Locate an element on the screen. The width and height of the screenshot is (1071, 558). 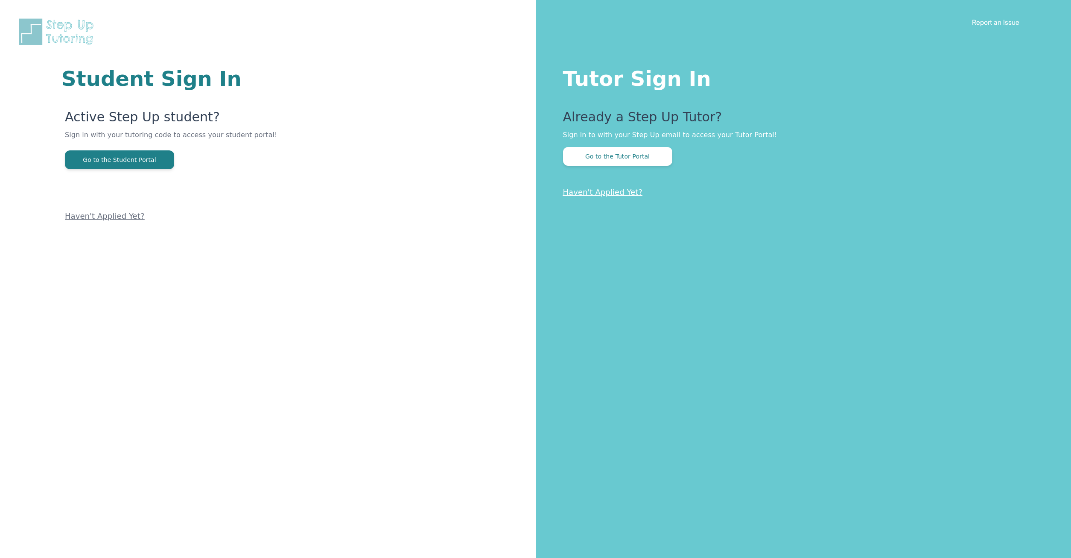
a: Go to the Student Portal is located at coordinates (120, 159).